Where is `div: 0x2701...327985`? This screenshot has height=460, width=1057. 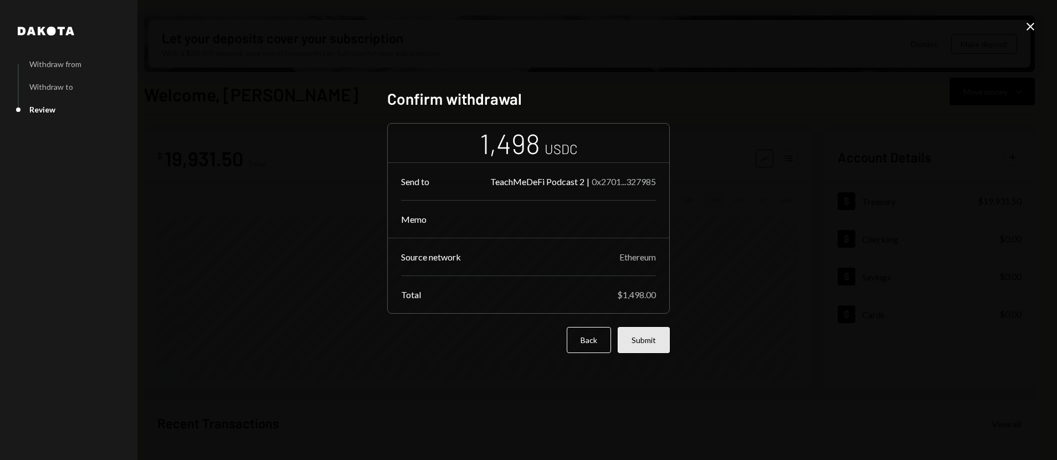
div: 0x2701...327985 is located at coordinates (624, 181).